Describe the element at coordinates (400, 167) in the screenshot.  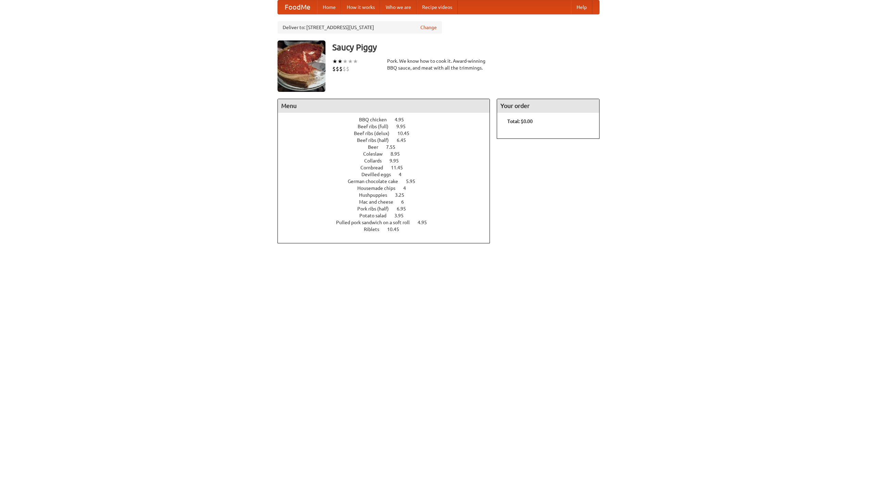
I see `span: 11.45` at that location.